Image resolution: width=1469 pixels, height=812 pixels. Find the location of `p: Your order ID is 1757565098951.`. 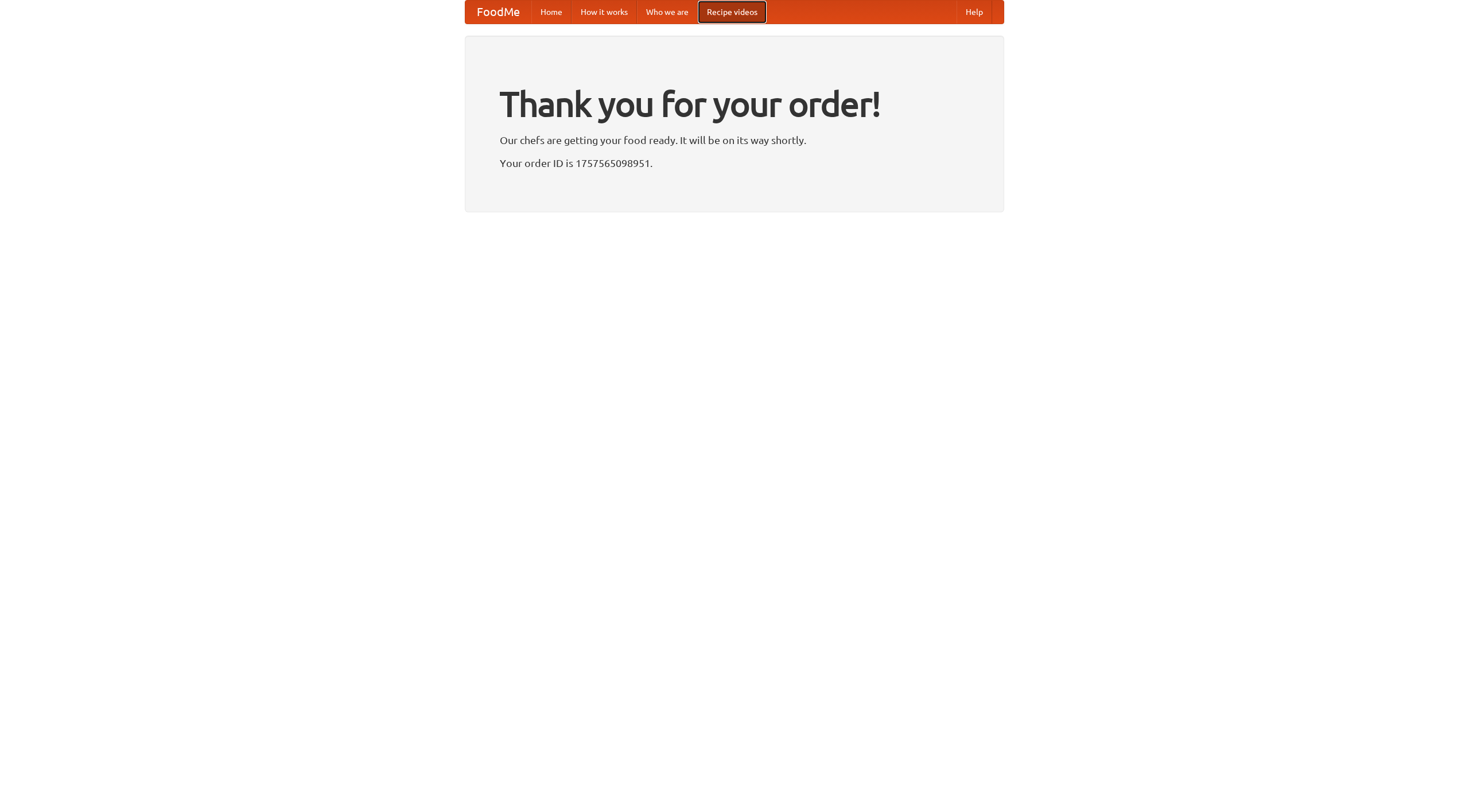

p: Your order ID is 1757565098951. is located at coordinates (734, 163).